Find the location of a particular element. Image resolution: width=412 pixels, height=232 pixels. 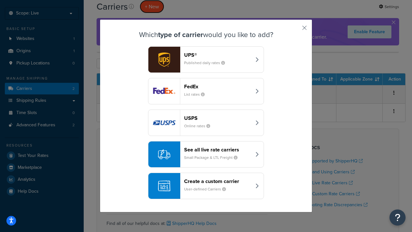

h3: Which would you like to add? is located at coordinates (206, 35).